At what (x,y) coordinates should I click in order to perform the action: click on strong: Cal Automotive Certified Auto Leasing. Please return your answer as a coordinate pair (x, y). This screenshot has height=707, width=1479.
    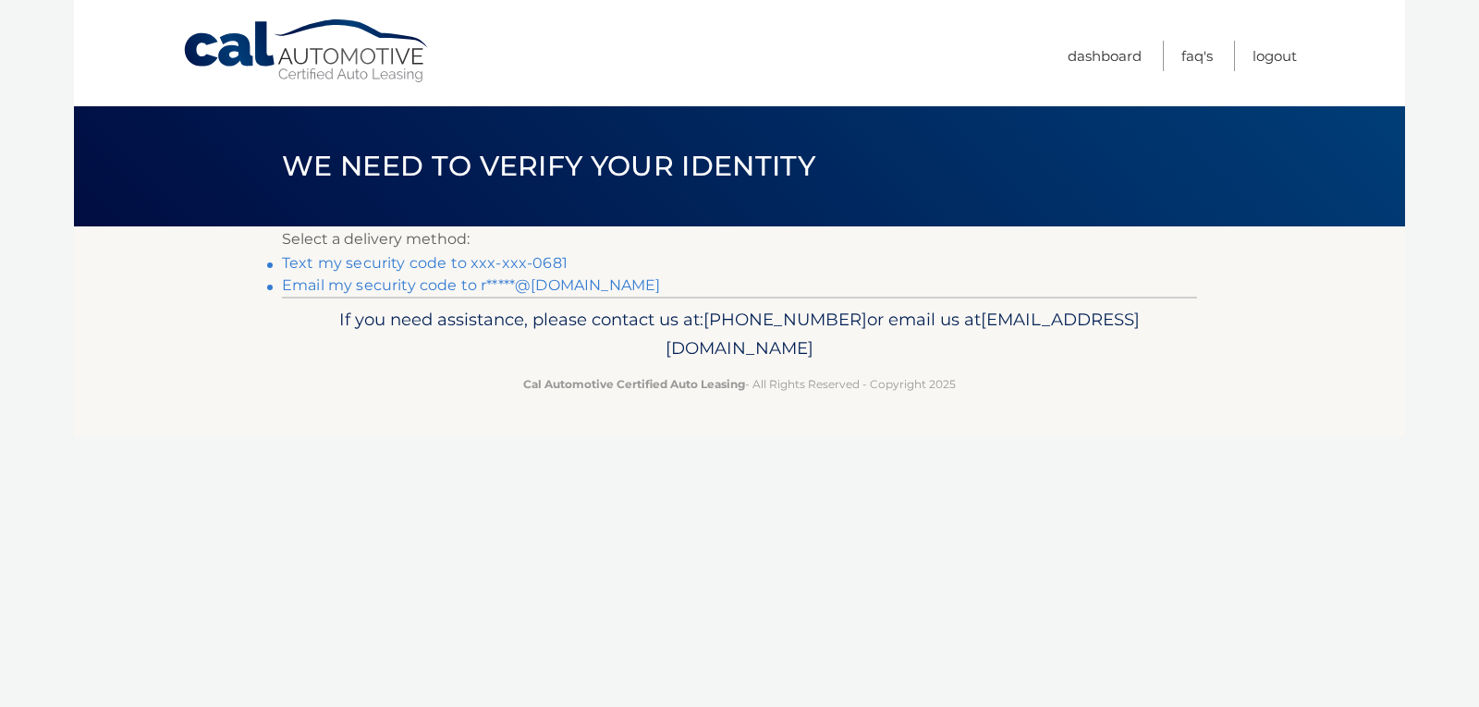
    Looking at the image, I should click on (634, 384).